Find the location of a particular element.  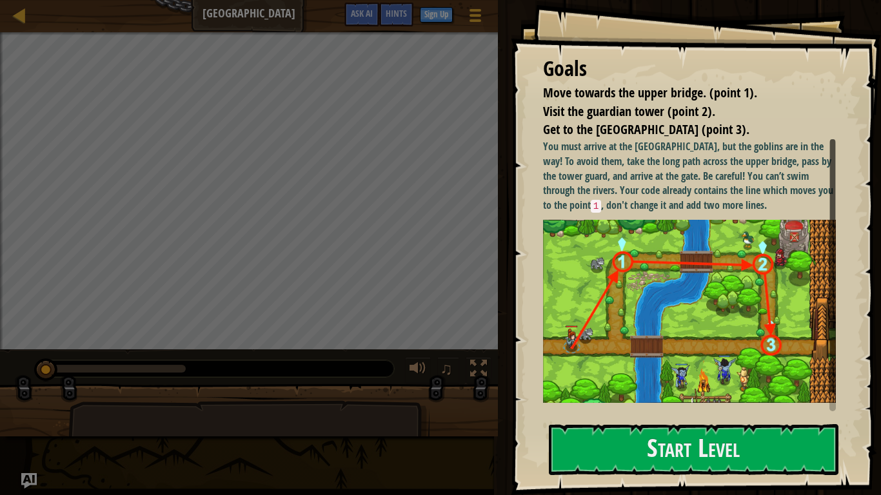

div: Goals is located at coordinates (690, 69).